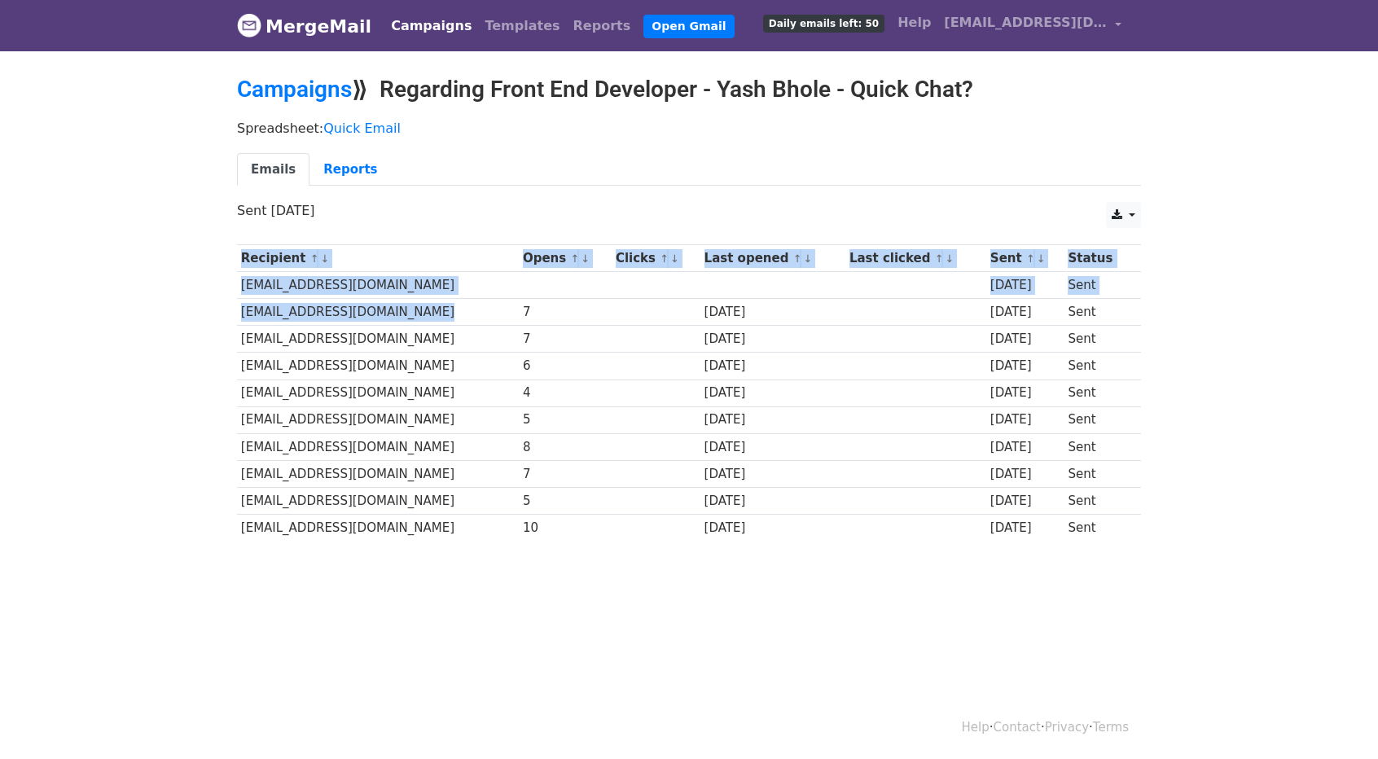 The height and width of the screenshot is (759, 1378). What do you see at coordinates (565, 447) in the screenshot?
I see `div: 8` at bounding box center [565, 447].